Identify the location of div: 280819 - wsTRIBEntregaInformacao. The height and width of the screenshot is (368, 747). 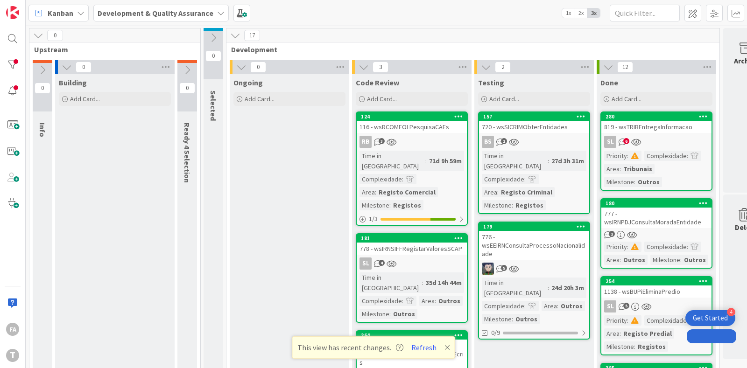
(656, 123).